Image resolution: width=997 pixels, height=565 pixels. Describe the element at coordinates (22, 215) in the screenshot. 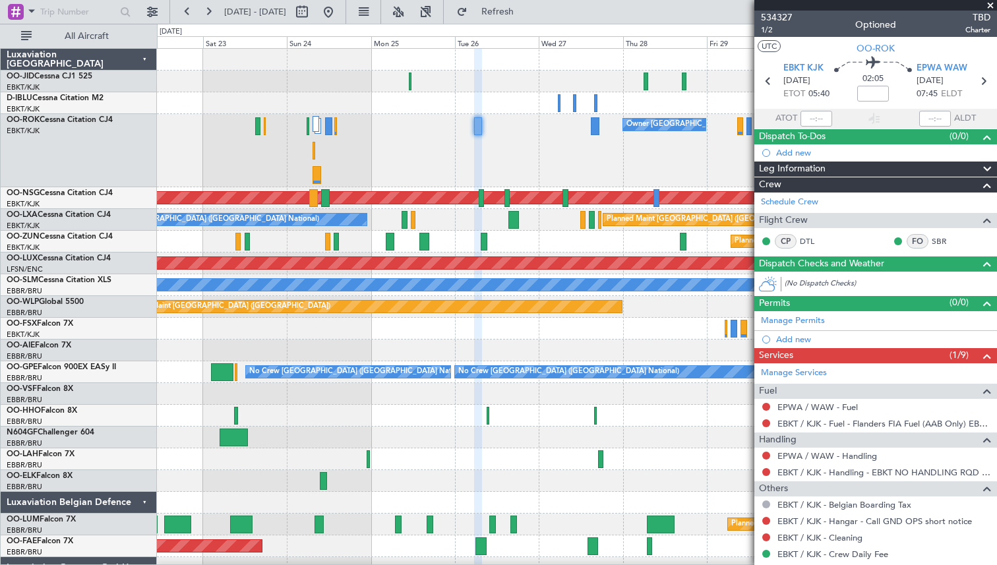

I see `span: OO-LXA` at that location.